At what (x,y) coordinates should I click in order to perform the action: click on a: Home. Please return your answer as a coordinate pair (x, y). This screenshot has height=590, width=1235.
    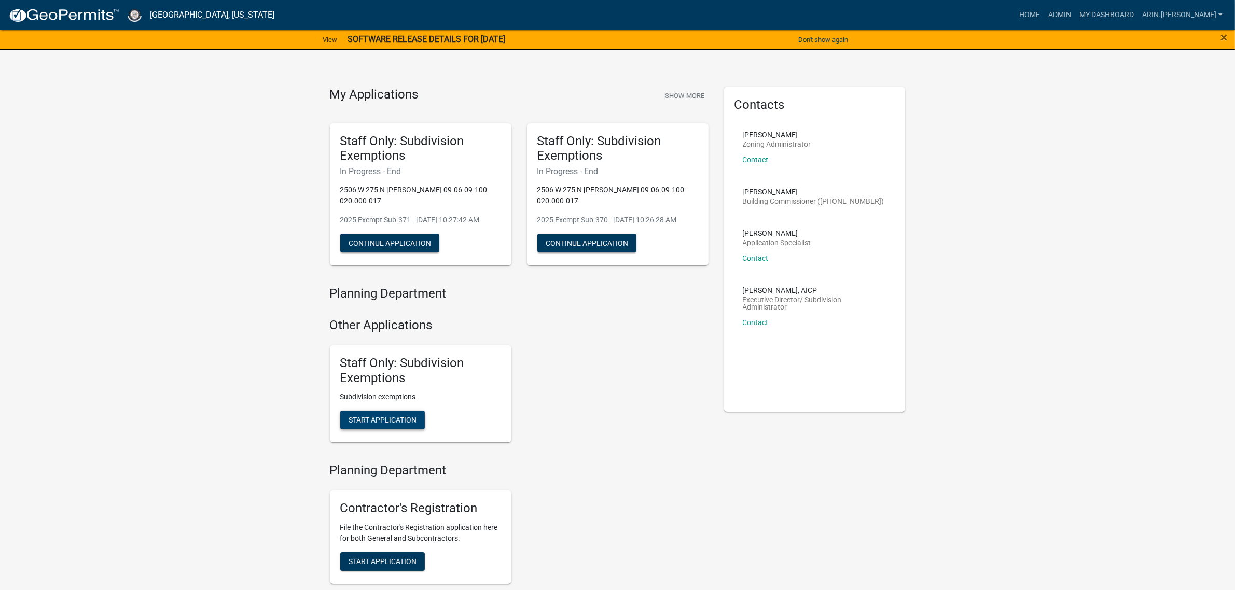
    Looking at the image, I should click on (1030, 15).